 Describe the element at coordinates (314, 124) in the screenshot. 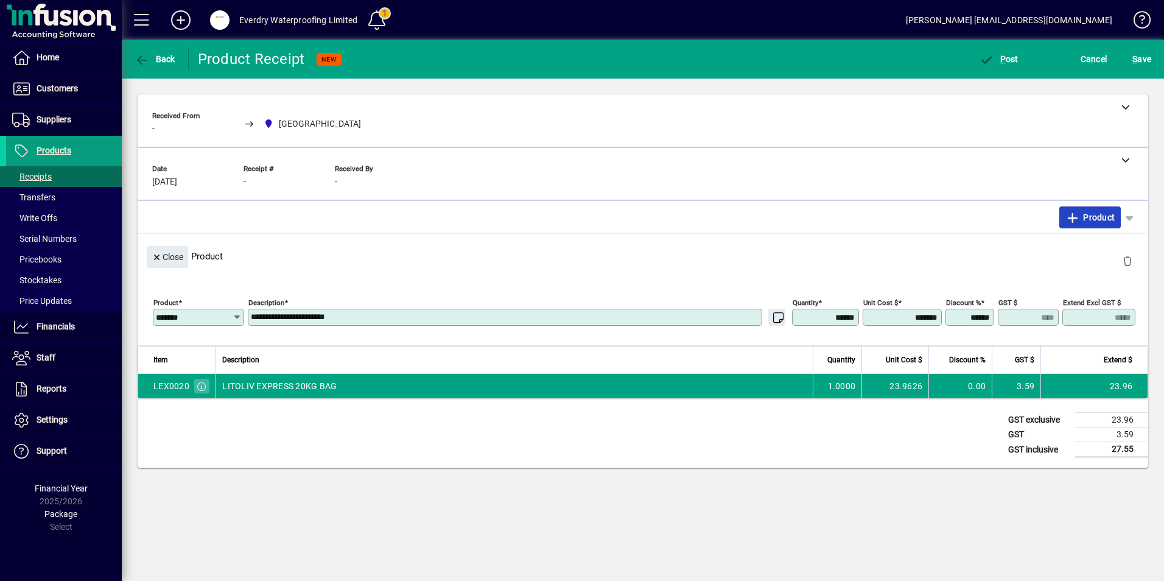

I see `span: Queenstown` at that location.